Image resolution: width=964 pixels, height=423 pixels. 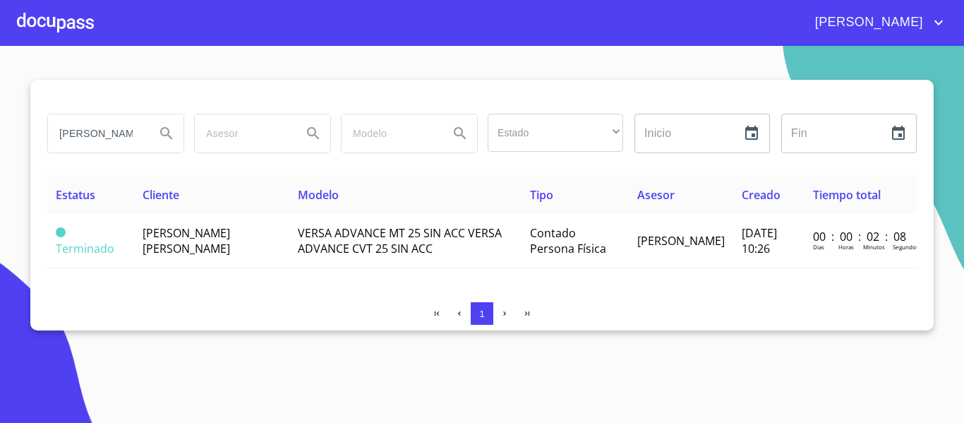 I want to click on span: Creado, so click(x=761, y=195).